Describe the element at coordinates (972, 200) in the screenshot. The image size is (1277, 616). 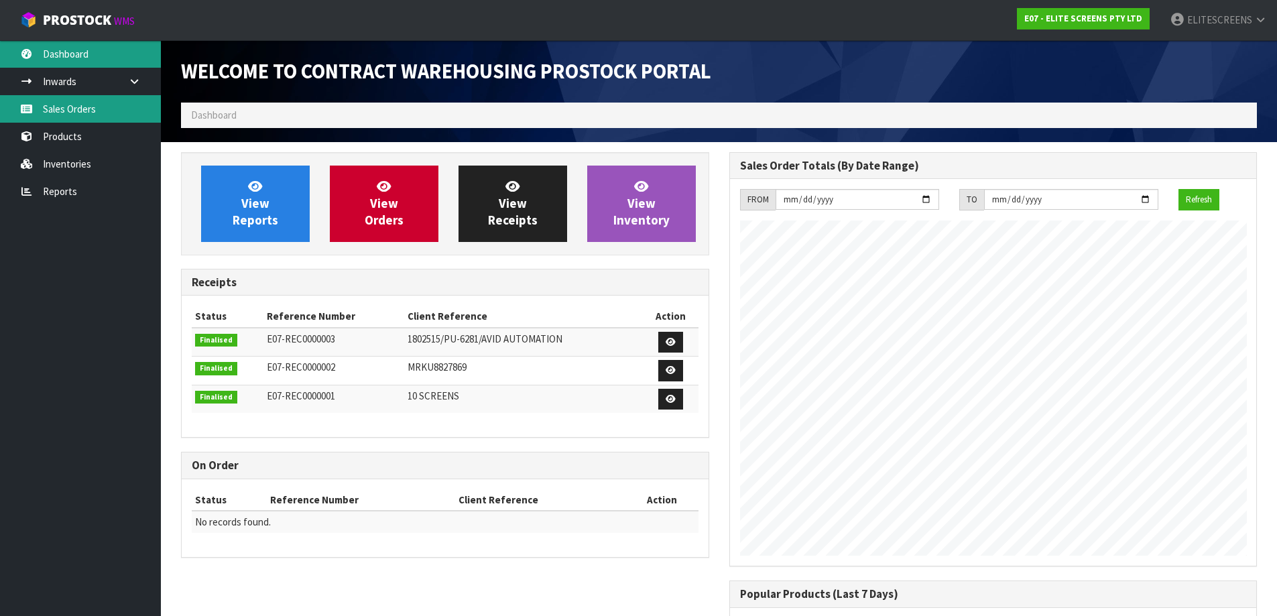
I see `div: TO` at that location.